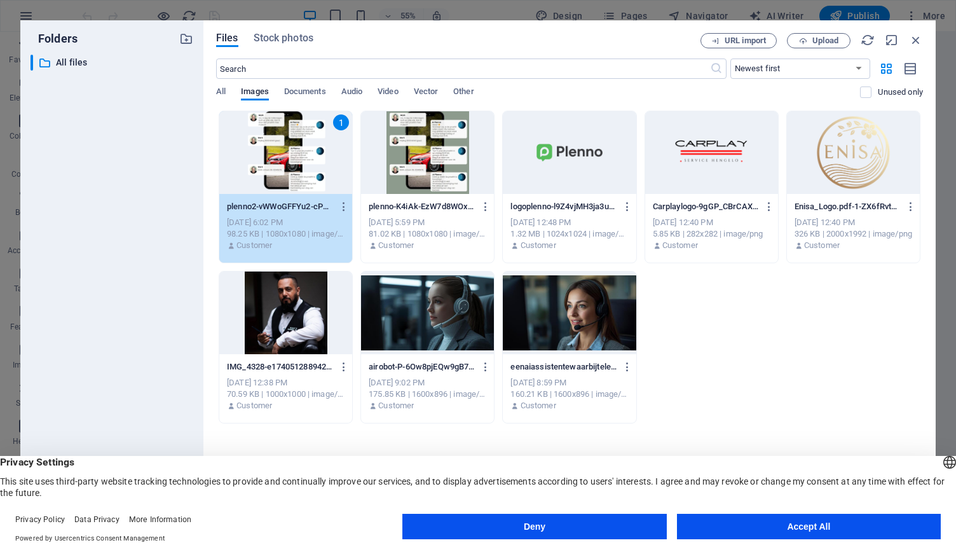 The width and height of the screenshot is (956, 552). What do you see at coordinates (868, 40) in the screenshot?
I see `i: Reload` at bounding box center [868, 40].